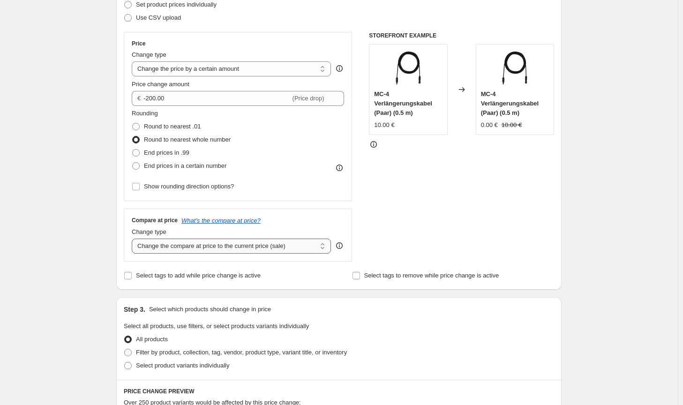 The image size is (683, 405). Describe the element at coordinates (160, 84) in the screenshot. I see `span: Price change amount` at that location.